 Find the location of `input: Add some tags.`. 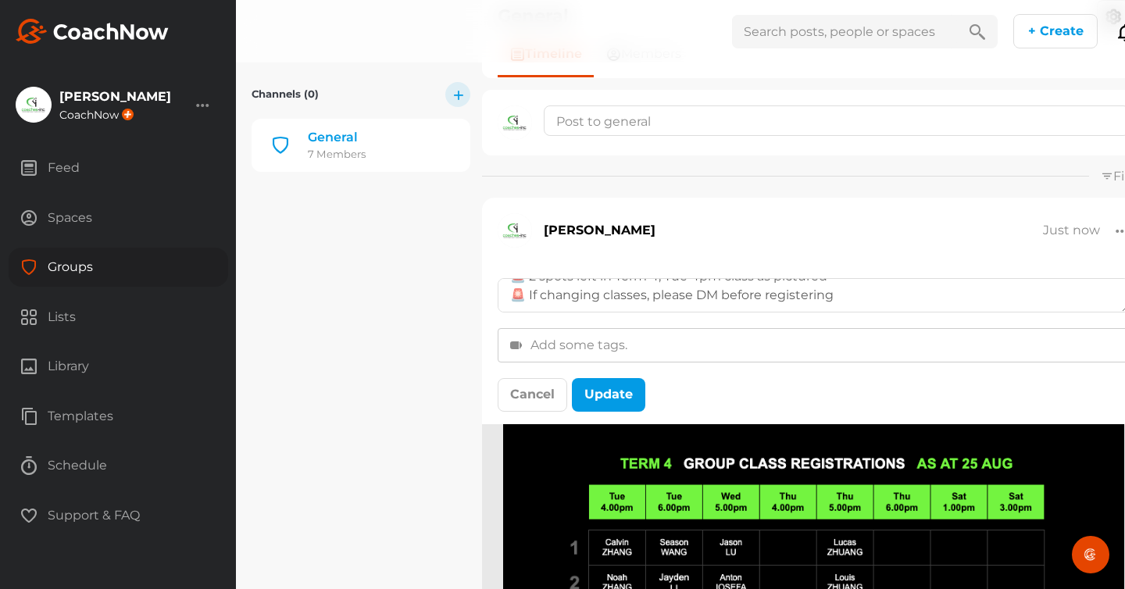

input: Add some tags. is located at coordinates (619, 345).